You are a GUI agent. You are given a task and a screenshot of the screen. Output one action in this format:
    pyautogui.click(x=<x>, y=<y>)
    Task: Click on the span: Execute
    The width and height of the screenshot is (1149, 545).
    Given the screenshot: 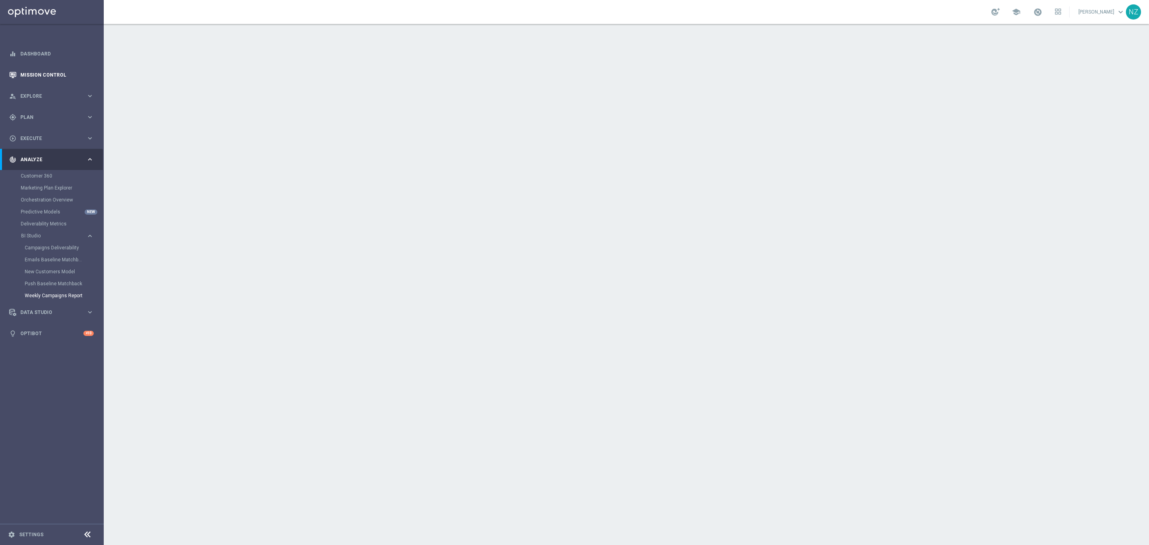 What is the action you would take?
    pyautogui.click(x=53, y=138)
    